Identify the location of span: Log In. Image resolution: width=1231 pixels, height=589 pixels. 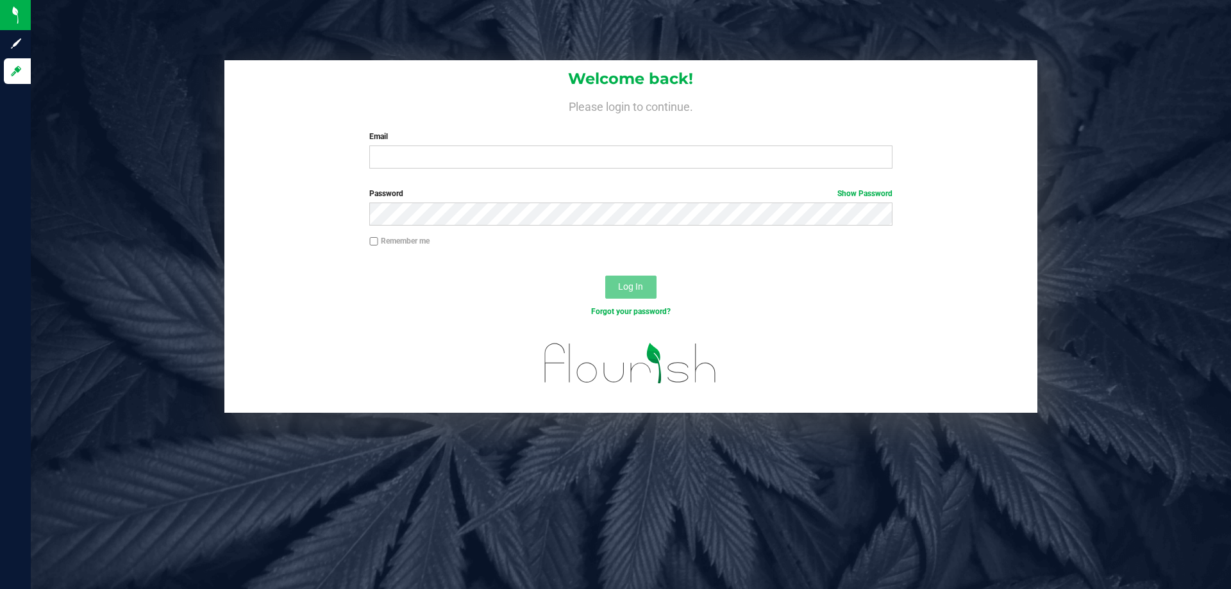
(630, 287).